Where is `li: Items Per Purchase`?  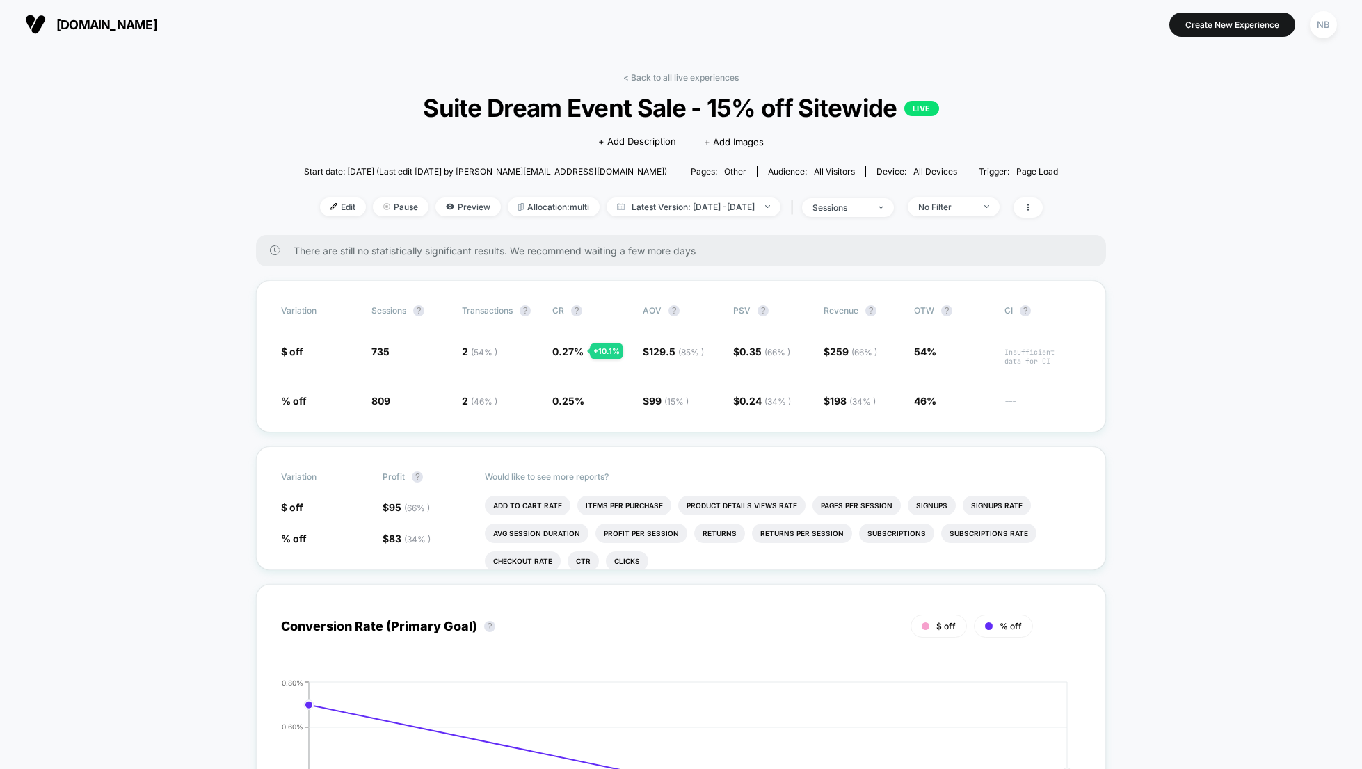
li: Items Per Purchase is located at coordinates (624, 506).